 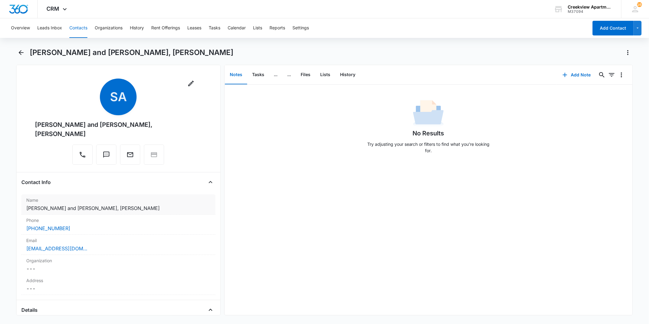 What do you see at coordinates (82, 156) in the screenshot?
I see `a: Call` at bounding box center [82, 156].